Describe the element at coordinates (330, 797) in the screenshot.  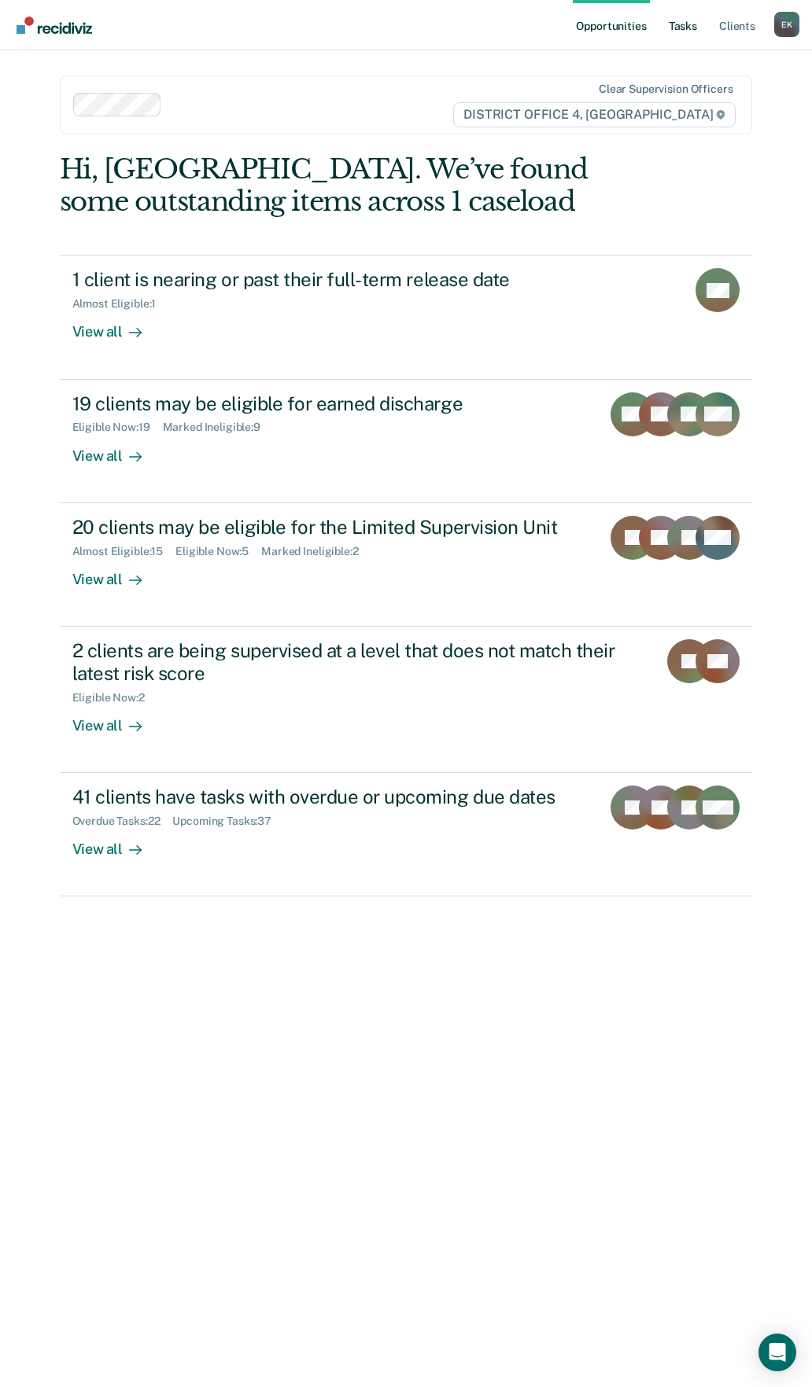
I see `div: 41 clients have tasks with overdue or upcoming due dates` at that location.